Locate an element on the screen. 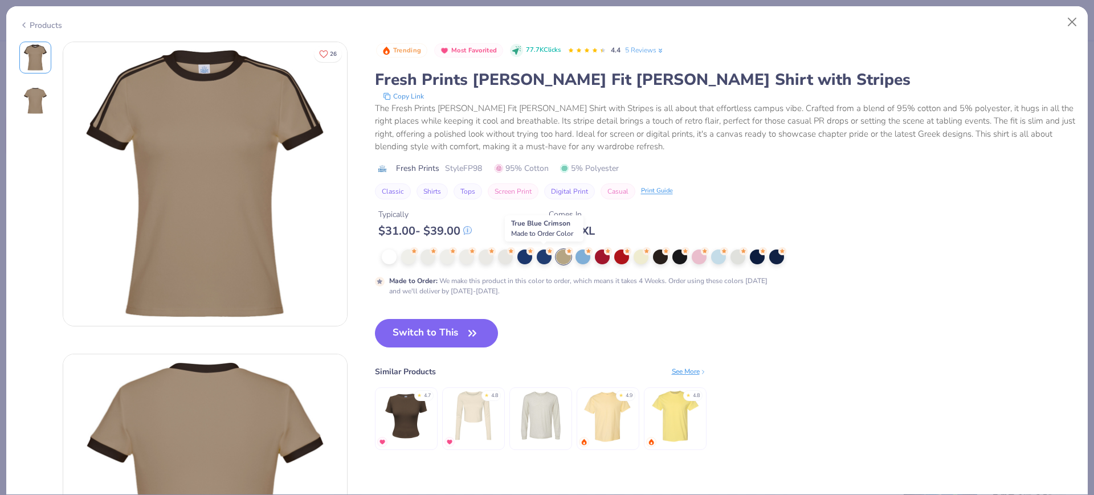 The height and width of the screenshot is (495, 1094). div: 4.9 is located at coordinates (629, 396).